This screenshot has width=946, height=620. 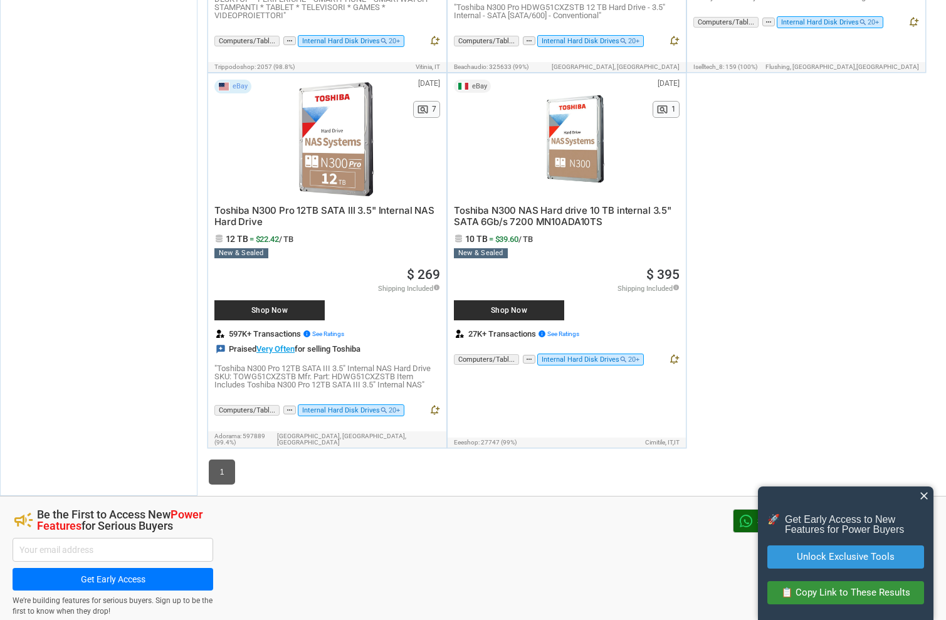 What do you see at coordinates (471, 66) in the screenshot?
I see `span: beachaudio:` at bounding box center [471, 66].